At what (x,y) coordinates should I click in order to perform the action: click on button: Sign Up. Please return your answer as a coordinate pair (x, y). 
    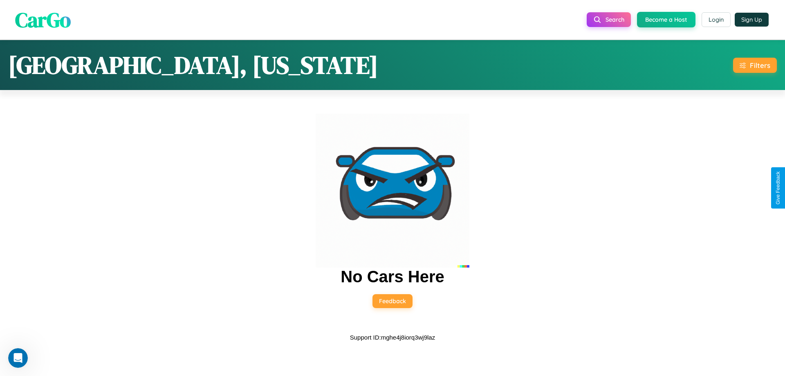
    Looking at the image, I should click on (751, 20).